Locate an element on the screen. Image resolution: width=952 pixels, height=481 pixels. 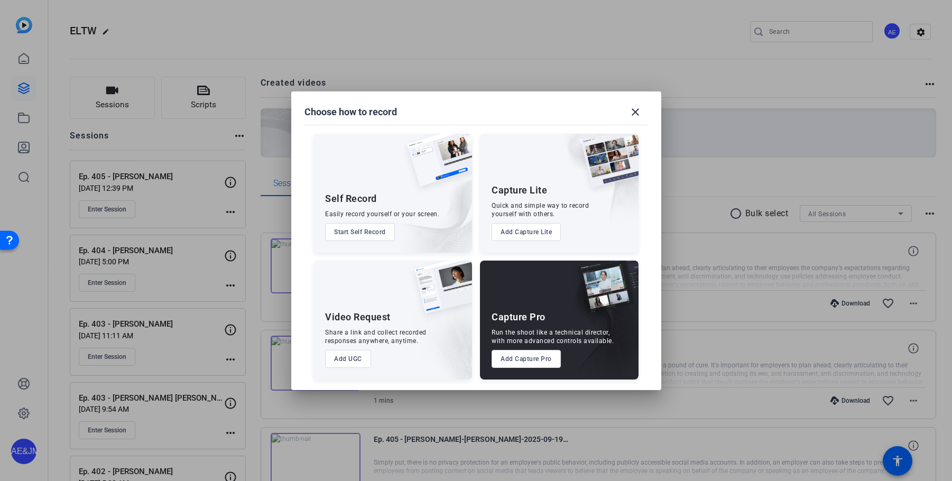
img: ugc-content.png is located at coordinates (439, 292).